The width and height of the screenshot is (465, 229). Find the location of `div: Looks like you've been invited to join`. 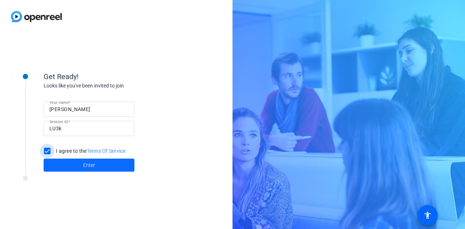

div: Looks like you've been invited to join is located at coordinates (116, 86).